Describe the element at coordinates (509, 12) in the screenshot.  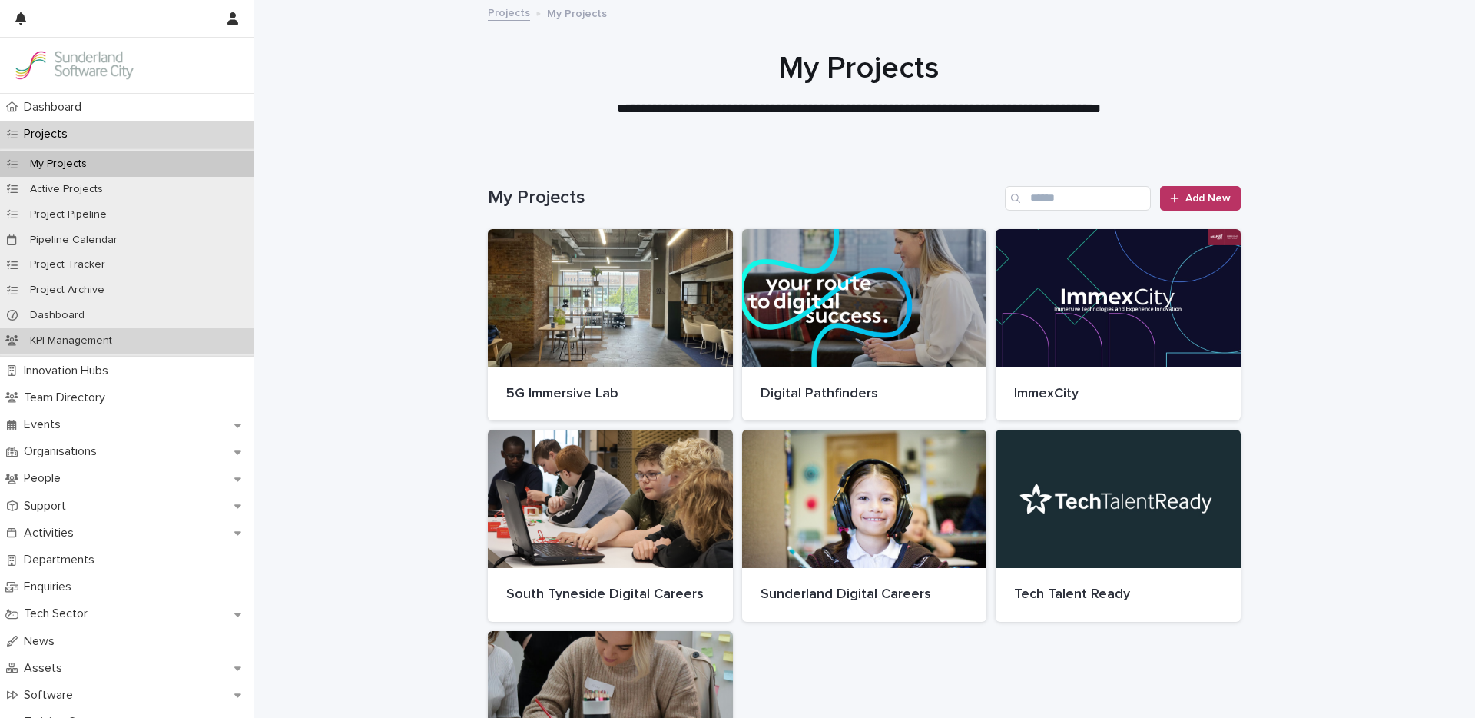
I see `a: Projects` at that location.